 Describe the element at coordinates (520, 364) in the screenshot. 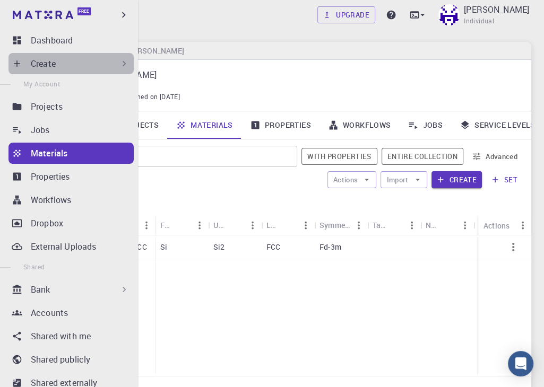

I see `div: Open Intercom Messenger` at that location.